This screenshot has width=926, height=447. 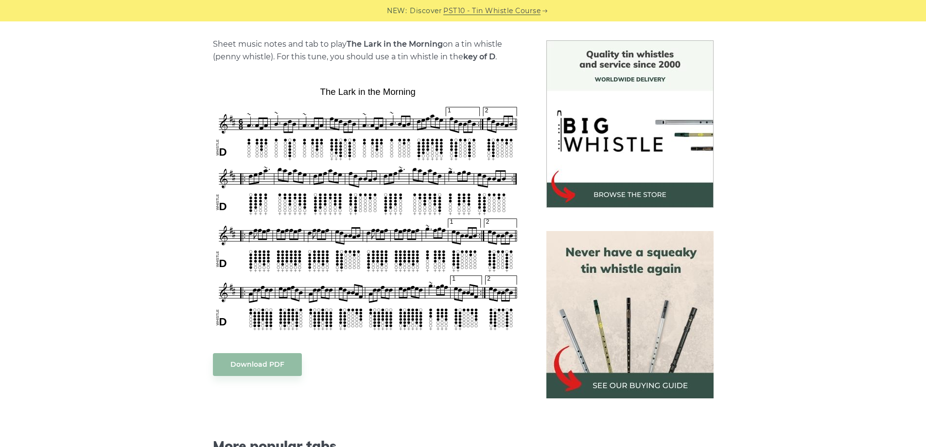 I want to click on span: Discover, so click(x=426, y=11).